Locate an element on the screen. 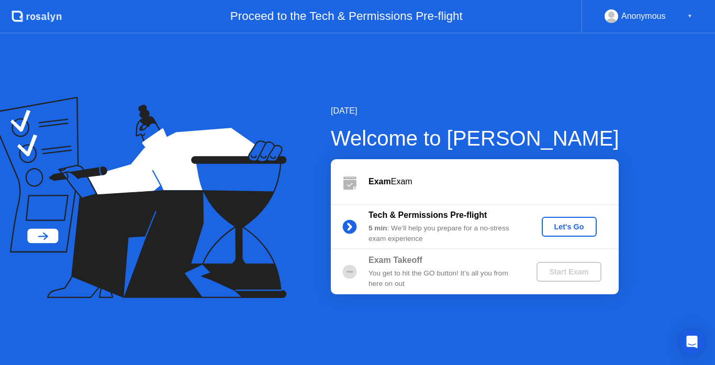  button: Let's Go is located at coordinates (569, 227).